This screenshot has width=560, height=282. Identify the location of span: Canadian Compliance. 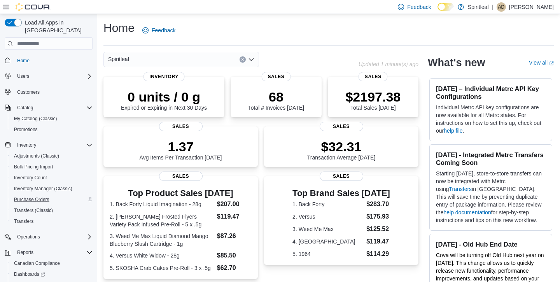
(37, 263).